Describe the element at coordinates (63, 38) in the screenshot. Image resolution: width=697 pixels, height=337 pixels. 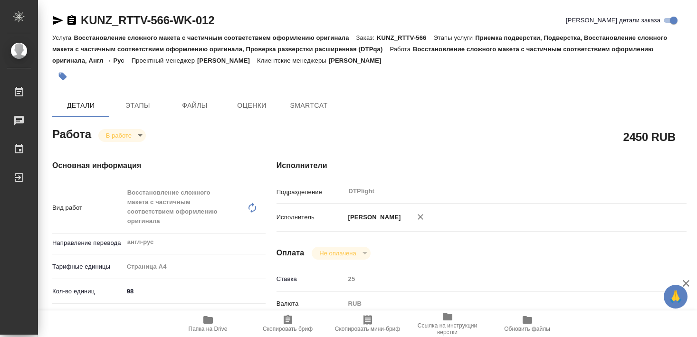
I see `p: Услуга` at that location.